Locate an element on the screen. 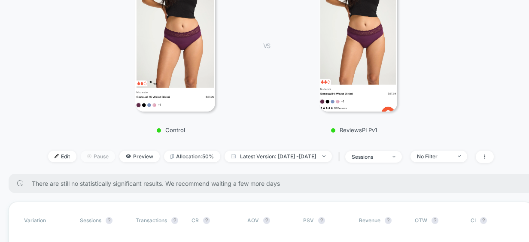  span: CR is located at coordinates (195, 220).